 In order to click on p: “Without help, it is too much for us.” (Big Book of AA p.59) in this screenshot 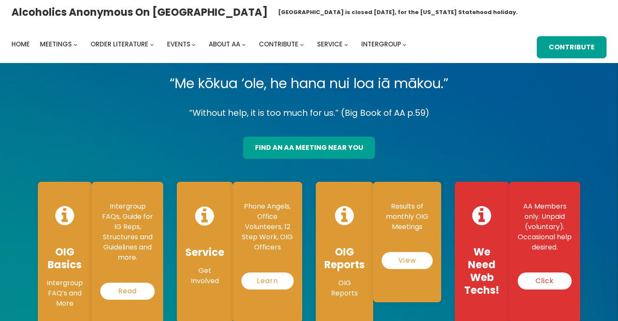, I will do `click(309, 113)`.